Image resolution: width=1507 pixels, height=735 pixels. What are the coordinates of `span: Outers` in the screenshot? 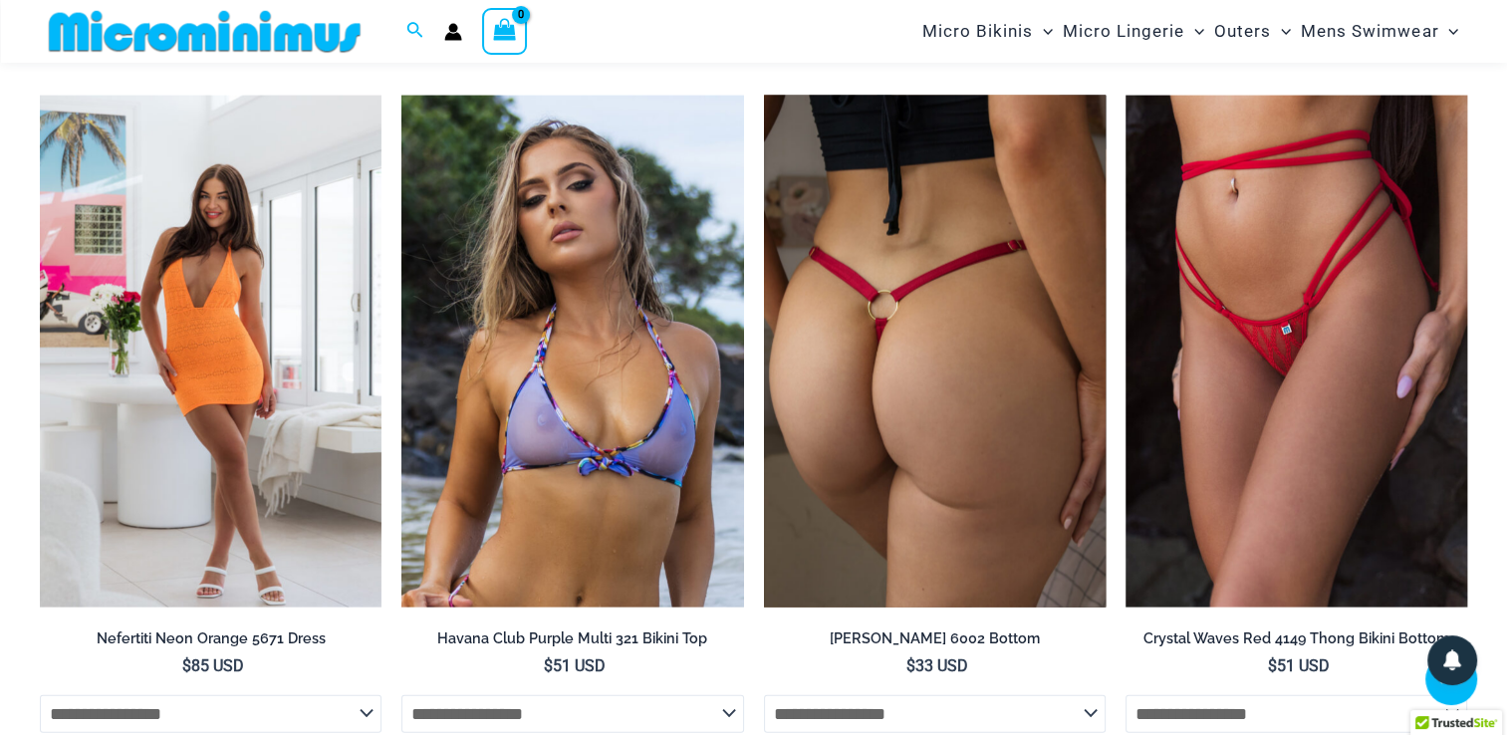 It's located at (1242, 31).